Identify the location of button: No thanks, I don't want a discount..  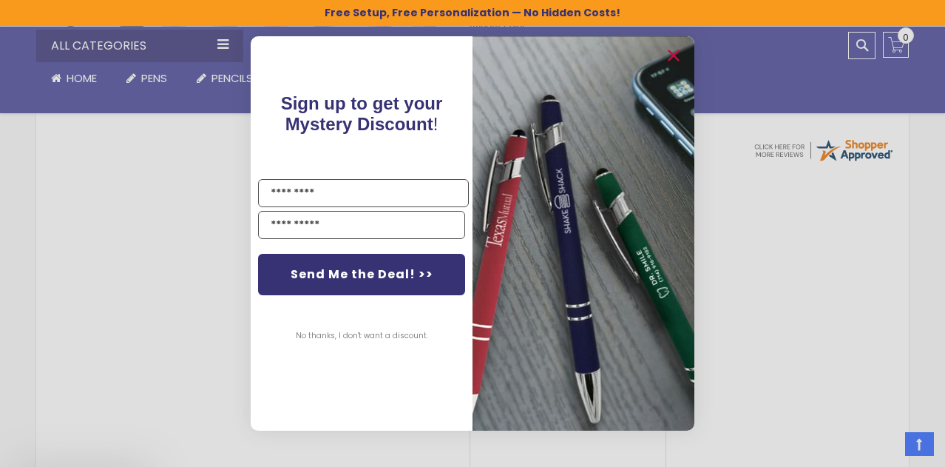
(362, 336).